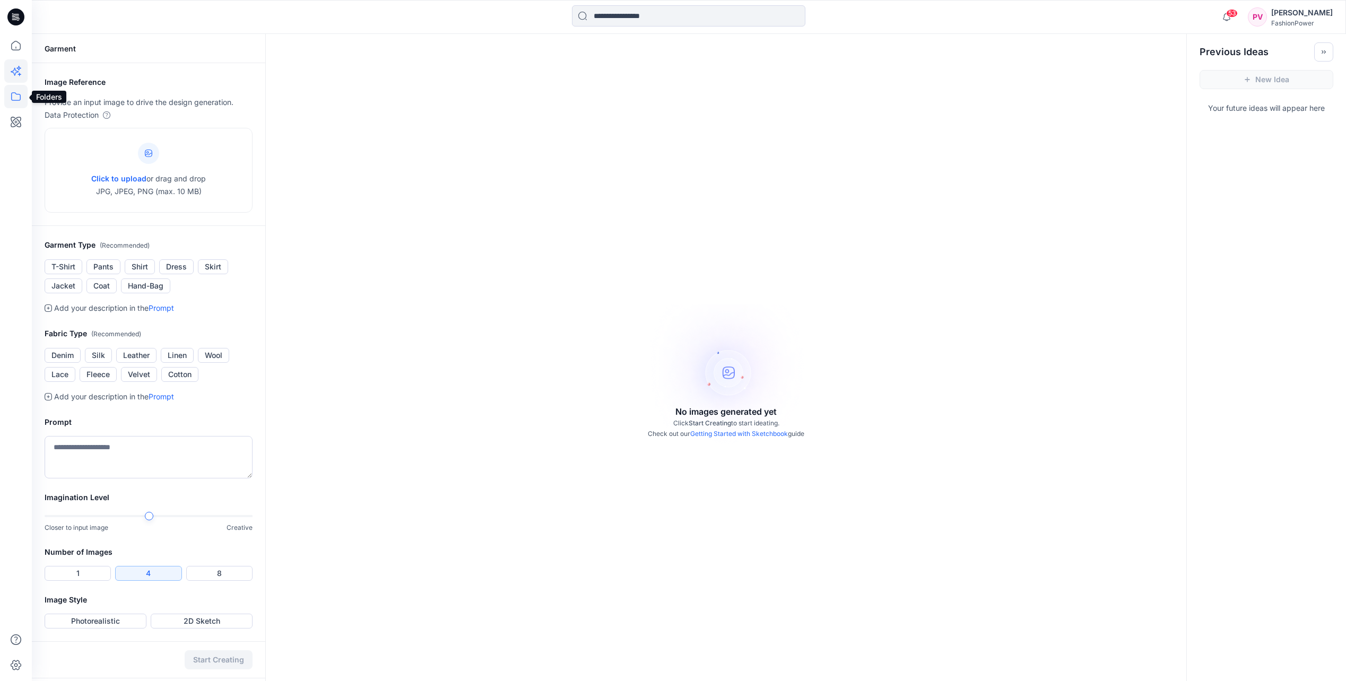  Describe the element at coordinates (140, 267) in the screenshot. I see `button: Shirt` at that location.